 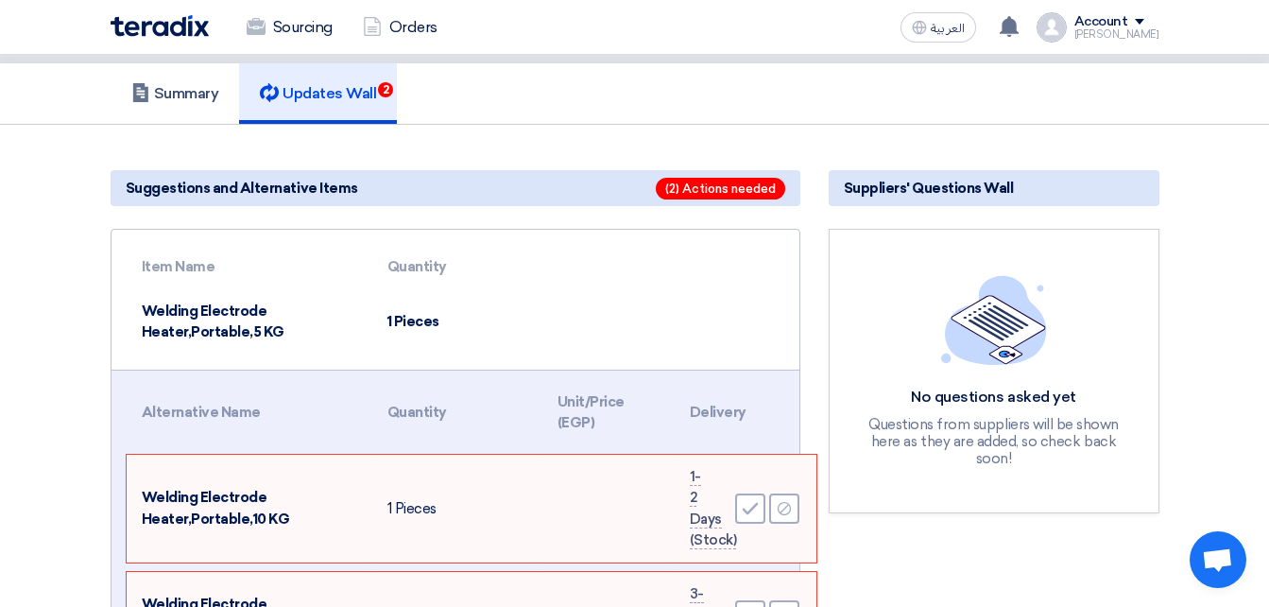 What do you see at coordinates (385, 90) in the screenshot?
I see `span: 2` at bounding box center [385, 90].